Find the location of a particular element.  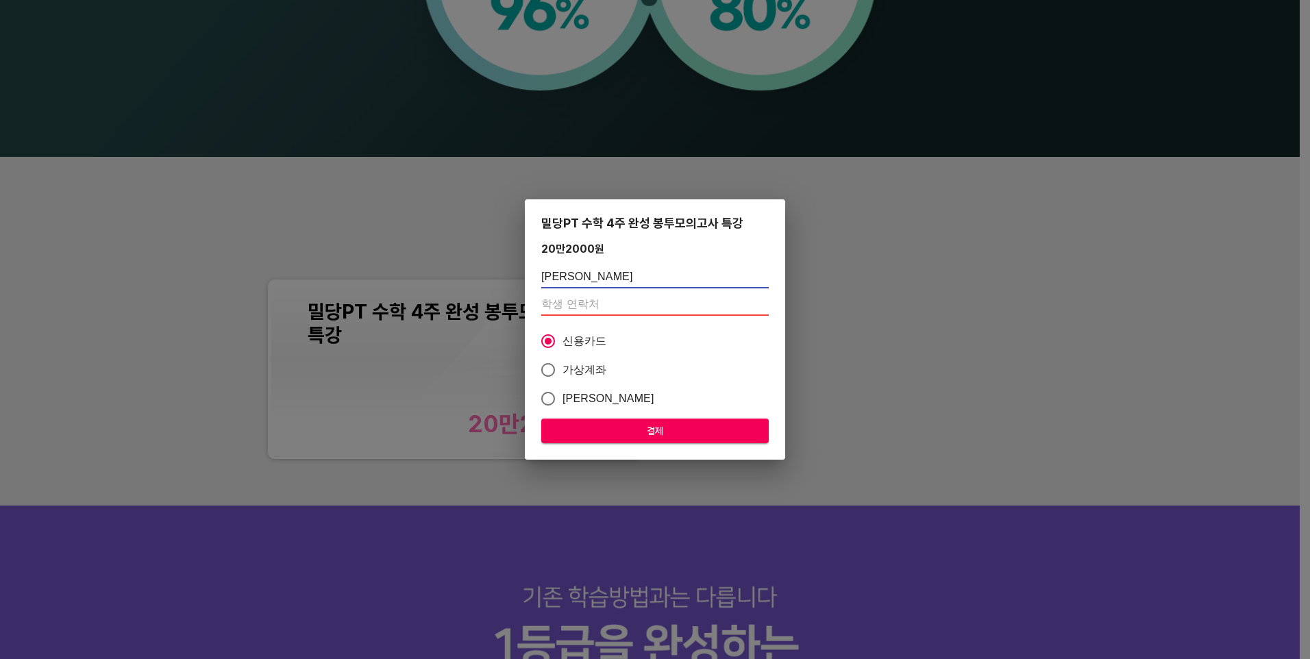

button: 결제 is located at coordinates (655, 431).